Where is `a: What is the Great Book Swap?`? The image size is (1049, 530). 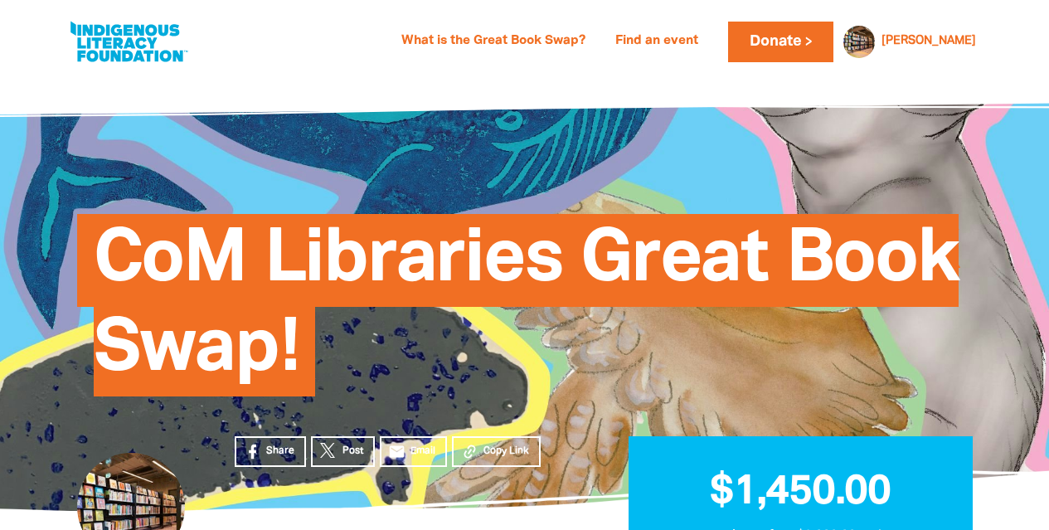 a: What is the Great Book Swap? is located at coordinates (493, 41).